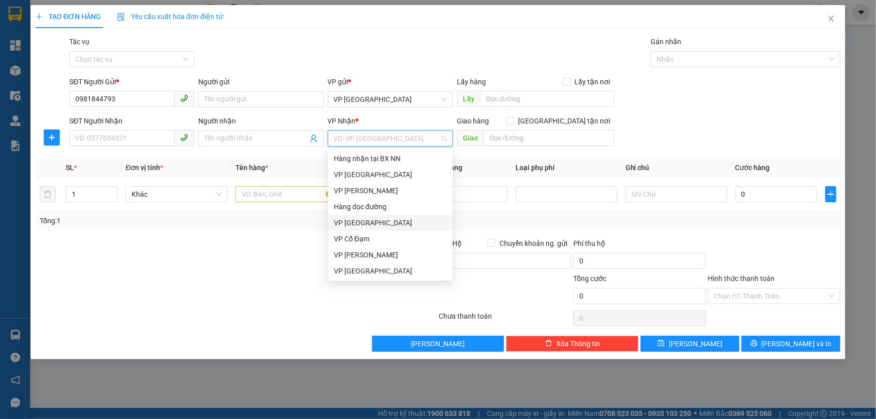 This screenshot has height=419, width=876. Describe the element at coordinates (549, 344) in the screenshot. I see `span: delete` at that location.